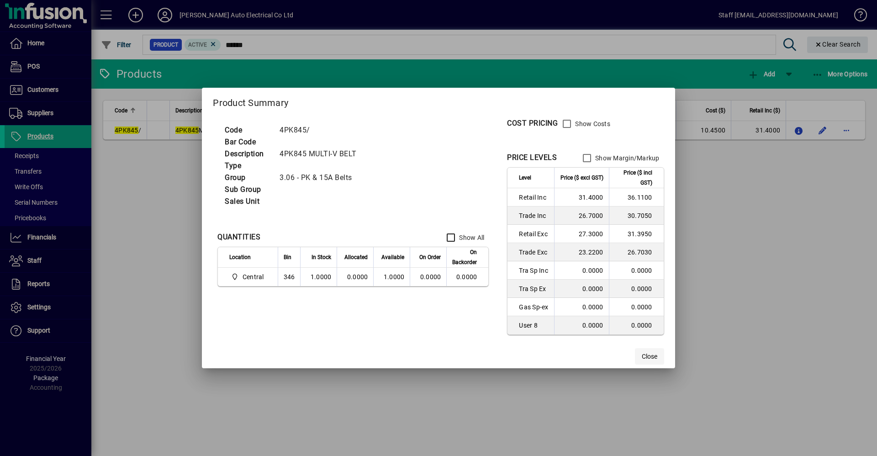 This screenshot has width=877, height=456. What do you see at coordinates (533, 216) in the screenshot?
I see `span: Trade Inc` at bounding box center [533, 216].